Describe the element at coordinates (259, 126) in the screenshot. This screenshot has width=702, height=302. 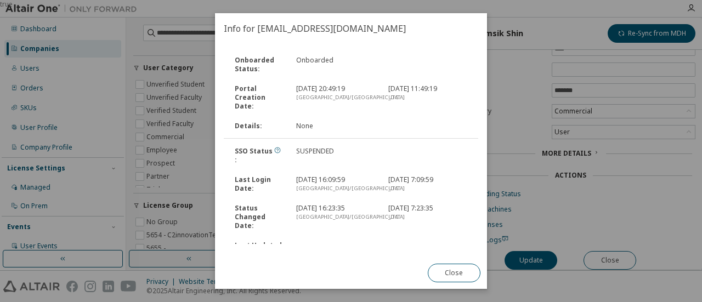
I see `div: Details :` at that location.